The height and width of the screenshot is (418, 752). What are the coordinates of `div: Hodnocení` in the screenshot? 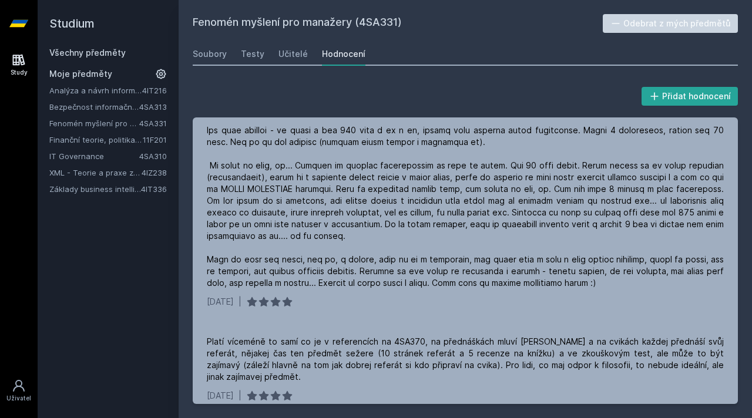 It's located at (344, 54).